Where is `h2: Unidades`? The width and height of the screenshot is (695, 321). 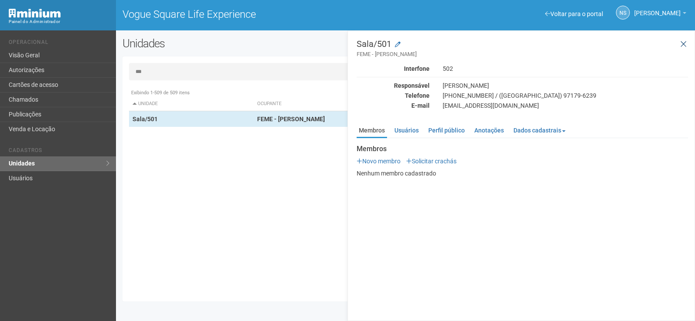 h2: Unidades is located at coordinates (237, 43).